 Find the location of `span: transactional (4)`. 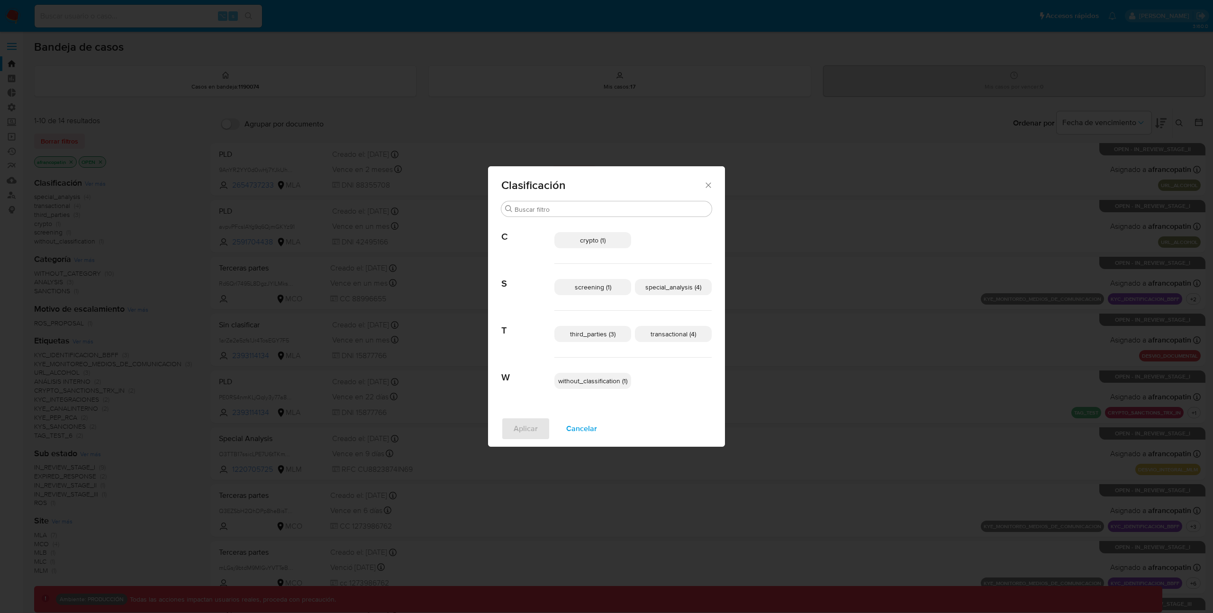

span: transactional (4) is located at coordinates (673, 334).